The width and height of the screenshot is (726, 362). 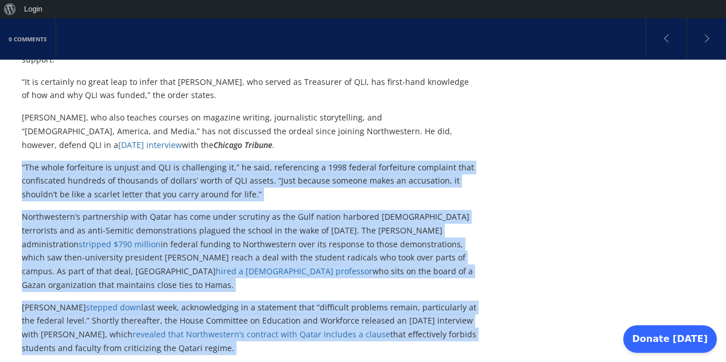 I want to click on em: Chicago Tribune, so click(x=243, y=145).